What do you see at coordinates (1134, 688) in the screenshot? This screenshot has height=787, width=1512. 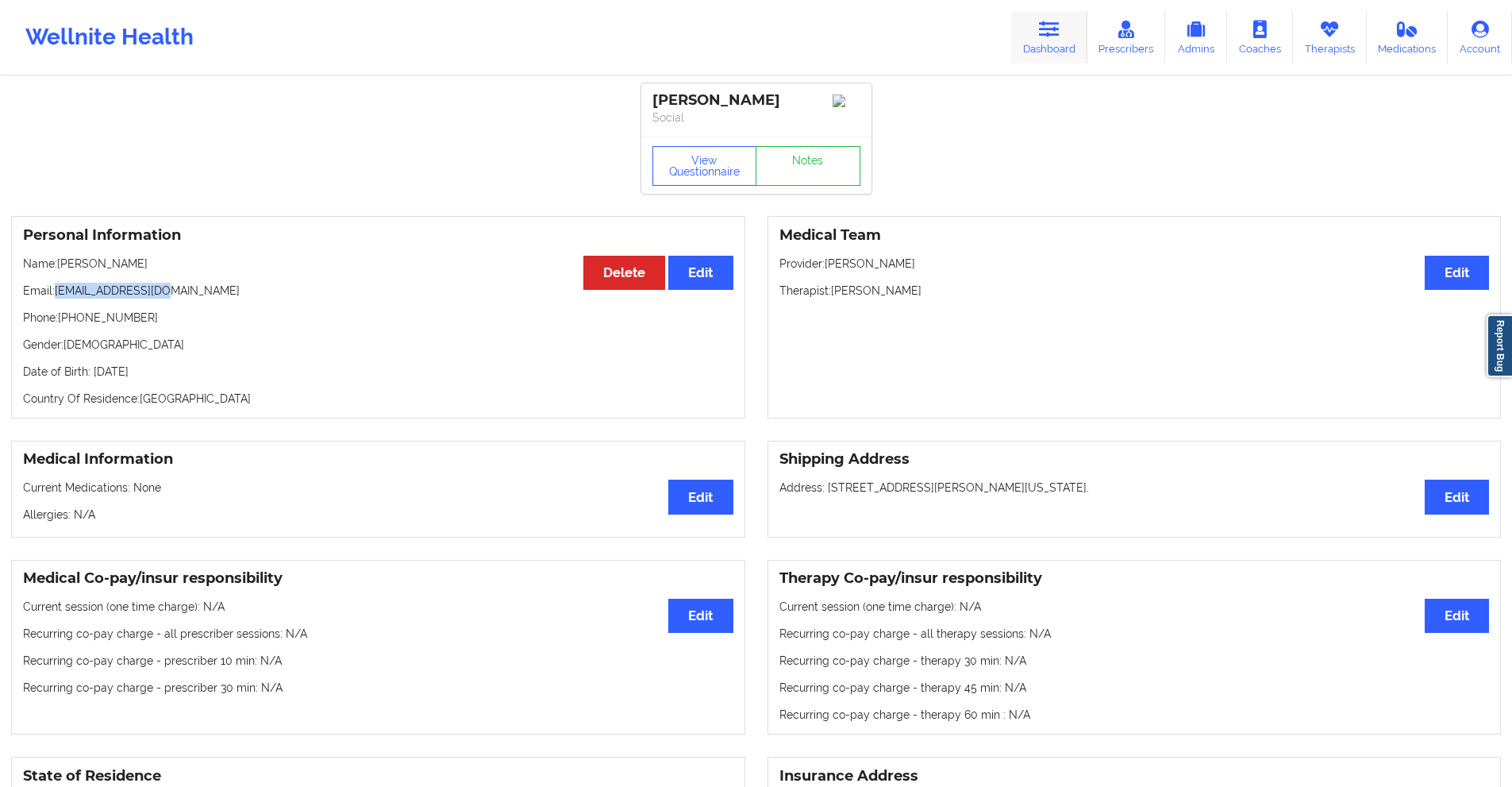 I see `p: Recurring co-pay charge - therapy 45 min : N/A` at bounding box center [1134, 688].